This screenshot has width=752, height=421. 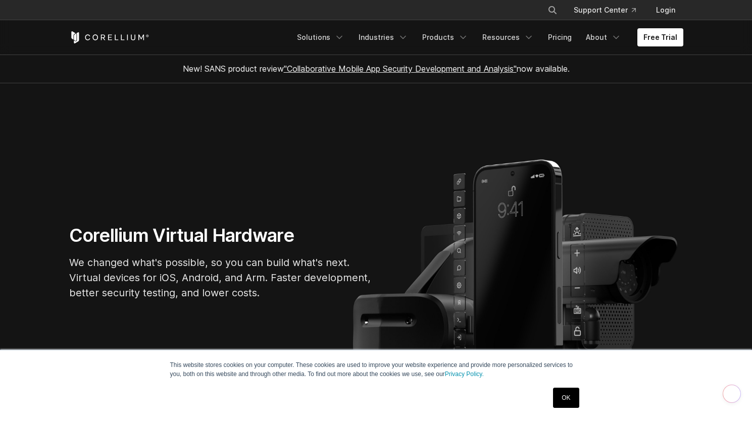 What do you see at coordinates (376, 69) in the screenshot?
I see `span: New! SANS product review now available.` at bounding box center [376, 69].